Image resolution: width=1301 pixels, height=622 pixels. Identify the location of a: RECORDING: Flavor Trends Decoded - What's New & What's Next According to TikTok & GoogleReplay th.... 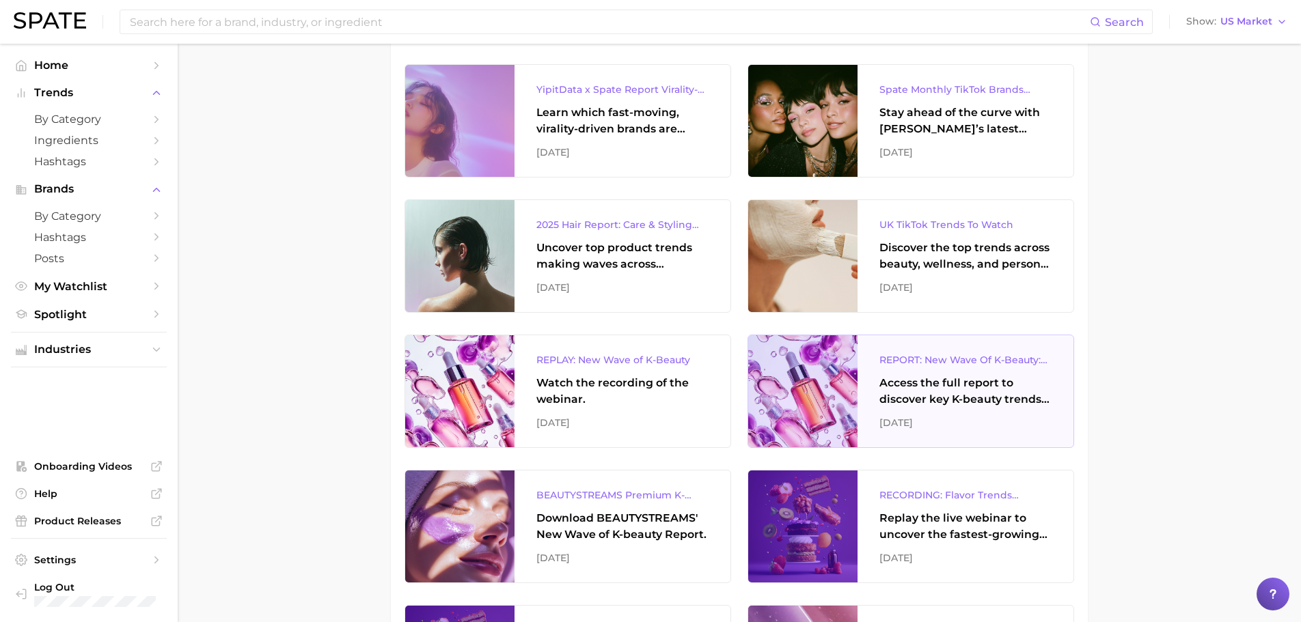
(911, 527).